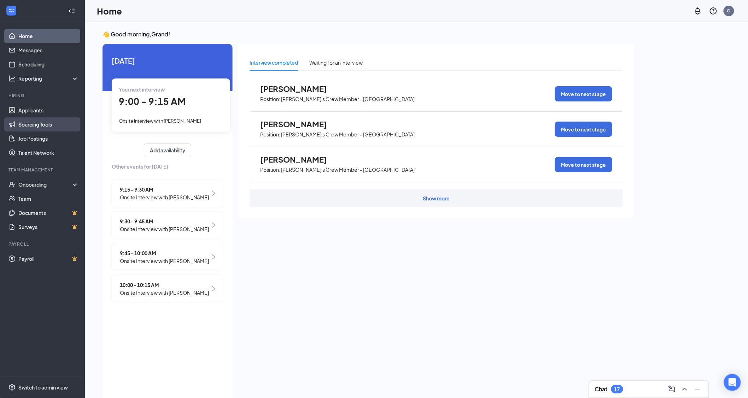 Image resolution: width=748 pixels, height=398 pixels. I want to click on a: Scheduling, so click(48, 64).